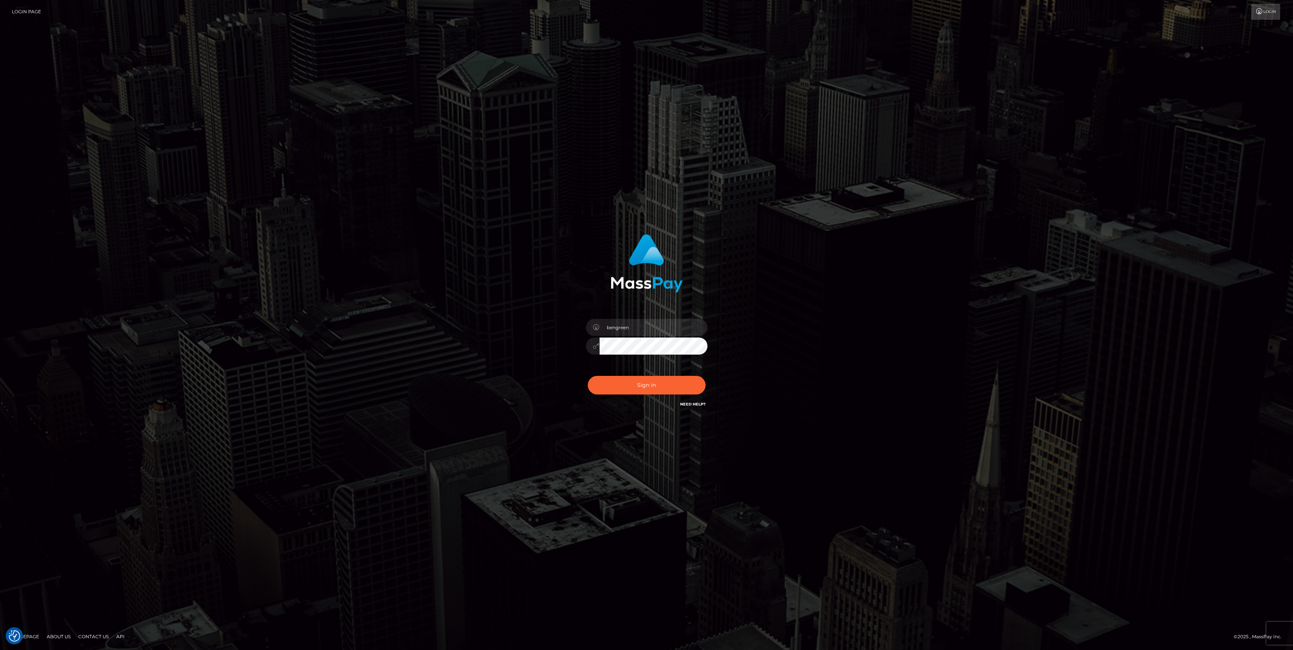 The height and width of the screenshot is (650, 1293). Describe the element at coordinates (120, 637) in the screenshot. I see `a: API` at that location.